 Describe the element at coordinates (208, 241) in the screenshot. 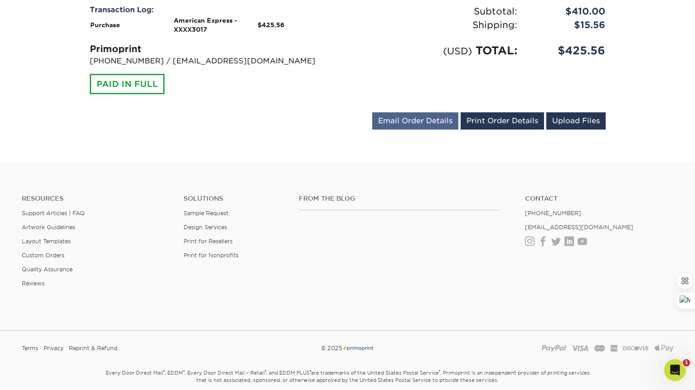

I see `a: Print for Resellers` at that location.